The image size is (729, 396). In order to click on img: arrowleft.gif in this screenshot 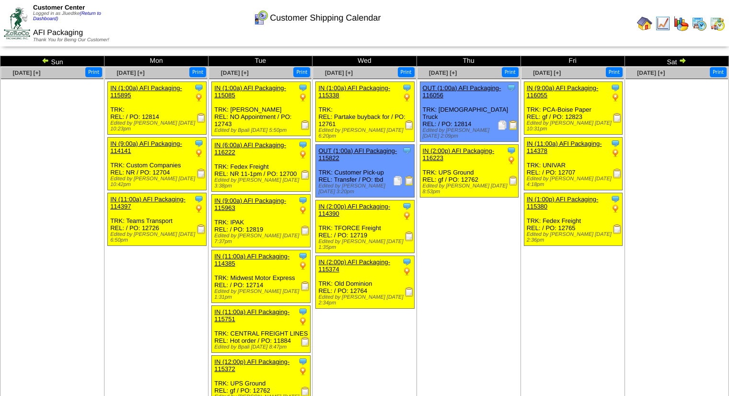, I will do `click(46, 60)`.